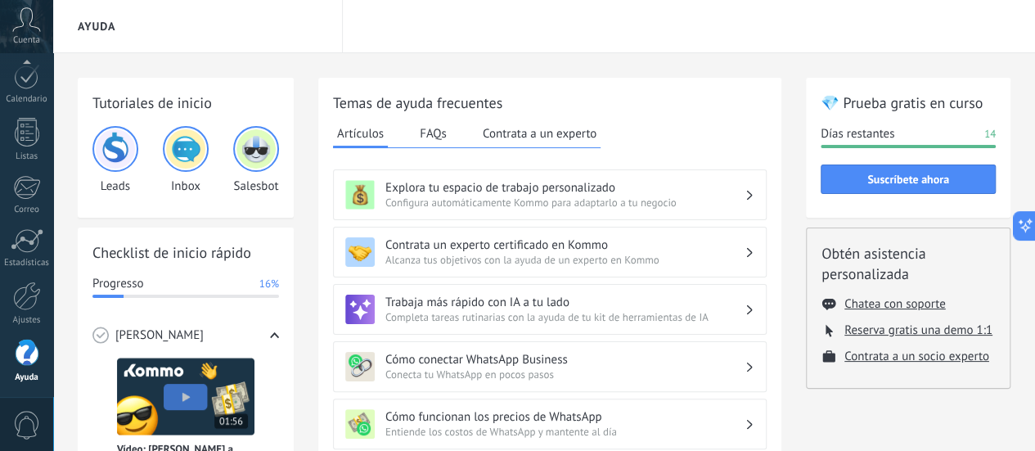  Describe the element at coordinates (564, 416) in the screenshot. I see `h3: Cómo funcionan los precios de WhatsApp` at that location.